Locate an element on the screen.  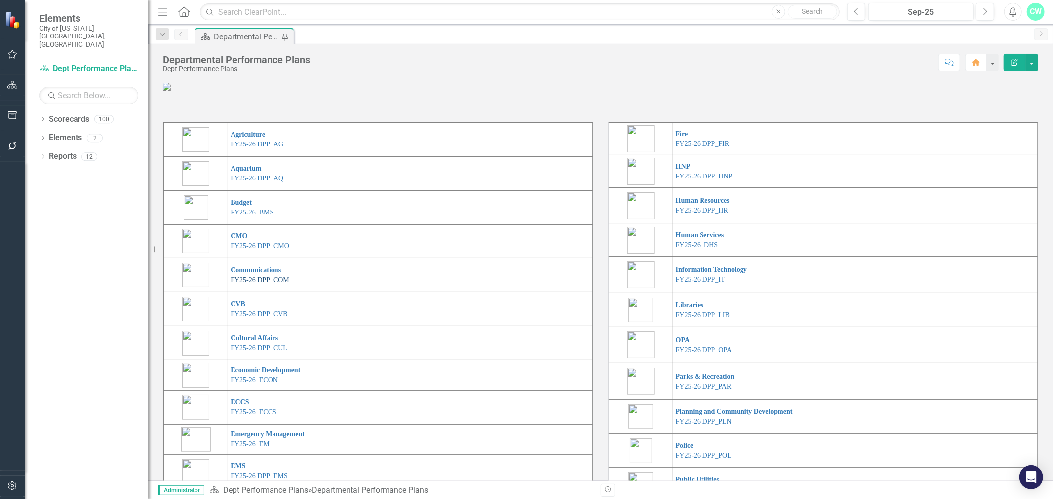
a: Communications is located at coordinates (256, 270).